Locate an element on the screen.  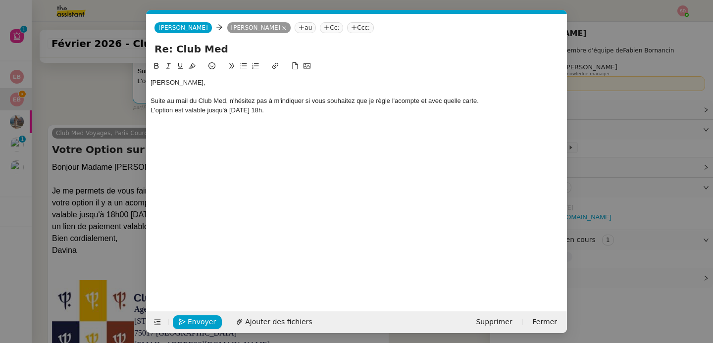
span: Fermer is located at coordinates (545, 322).